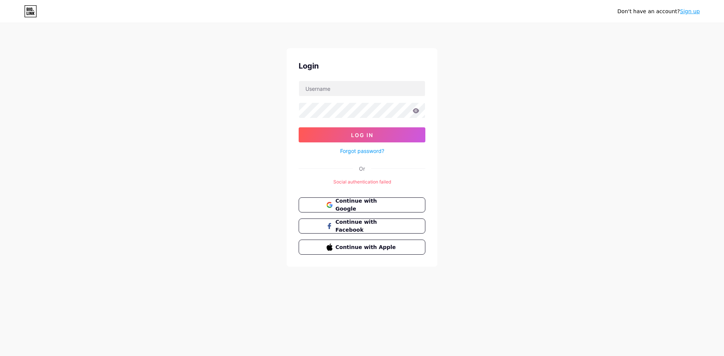 This screenshot has height=356, width=724. I want to click on span: Continue with Facebook, so click(367, 226).